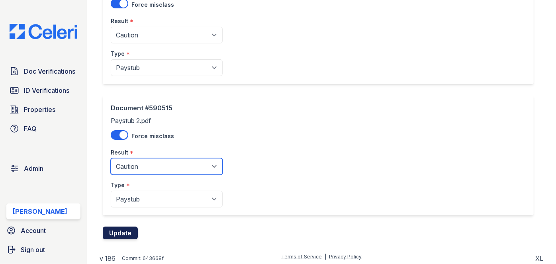  What do you see at coordinates (120, 233) in the screenshot?
I see `button: Update` at bounding box center [120, 233].